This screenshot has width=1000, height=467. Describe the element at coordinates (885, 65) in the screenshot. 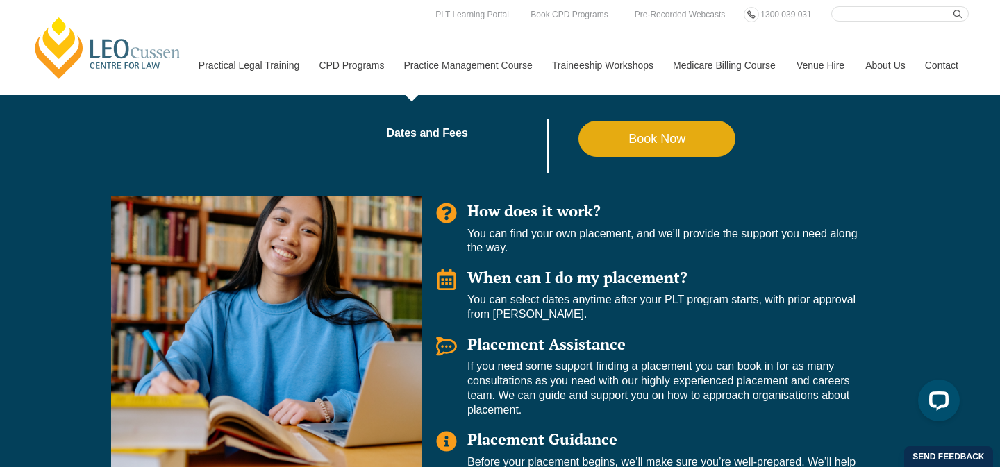

I see `a: About Us` at that location.